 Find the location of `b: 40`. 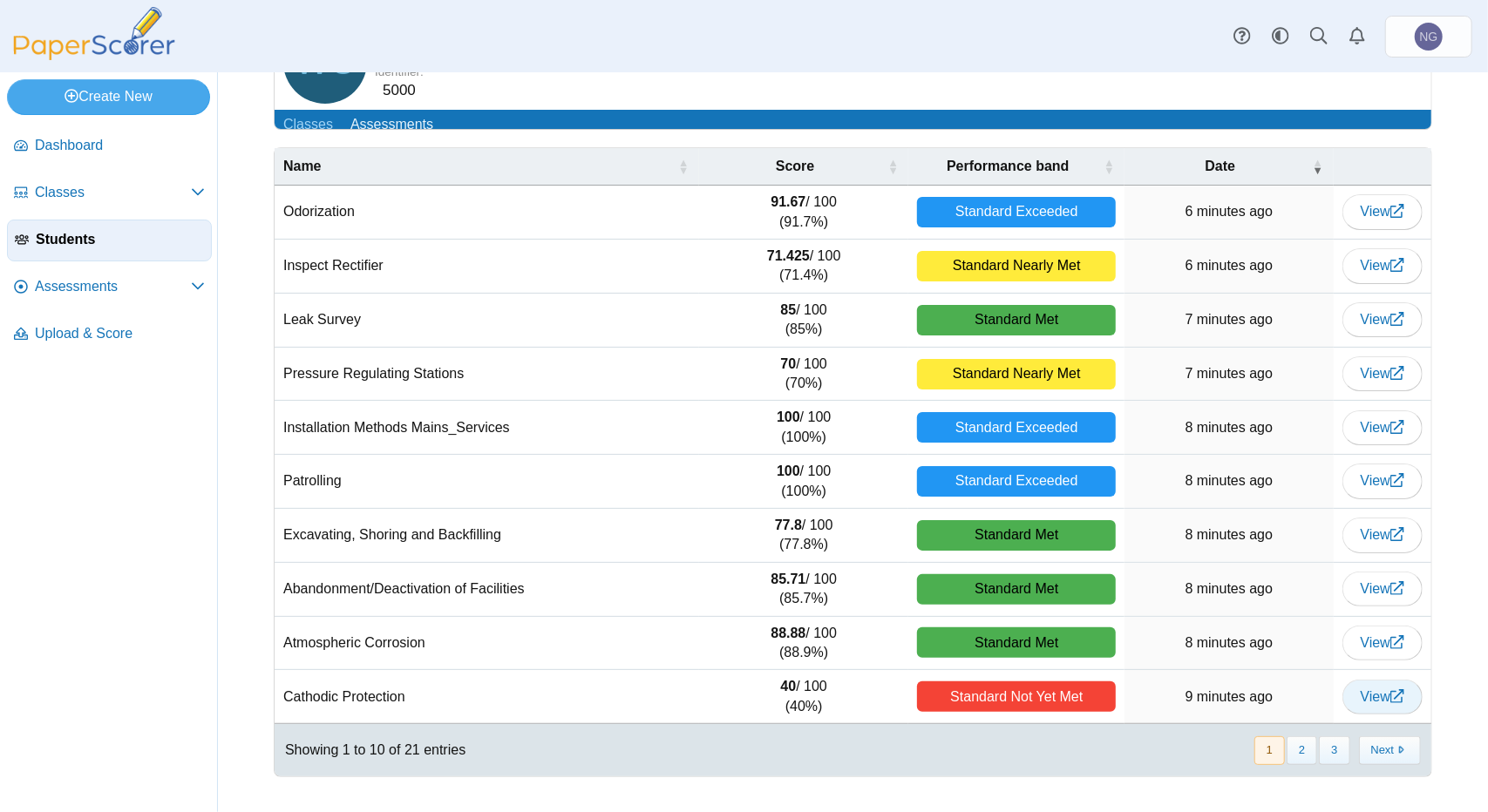

b: 40 is located at coordinates (789, 686).